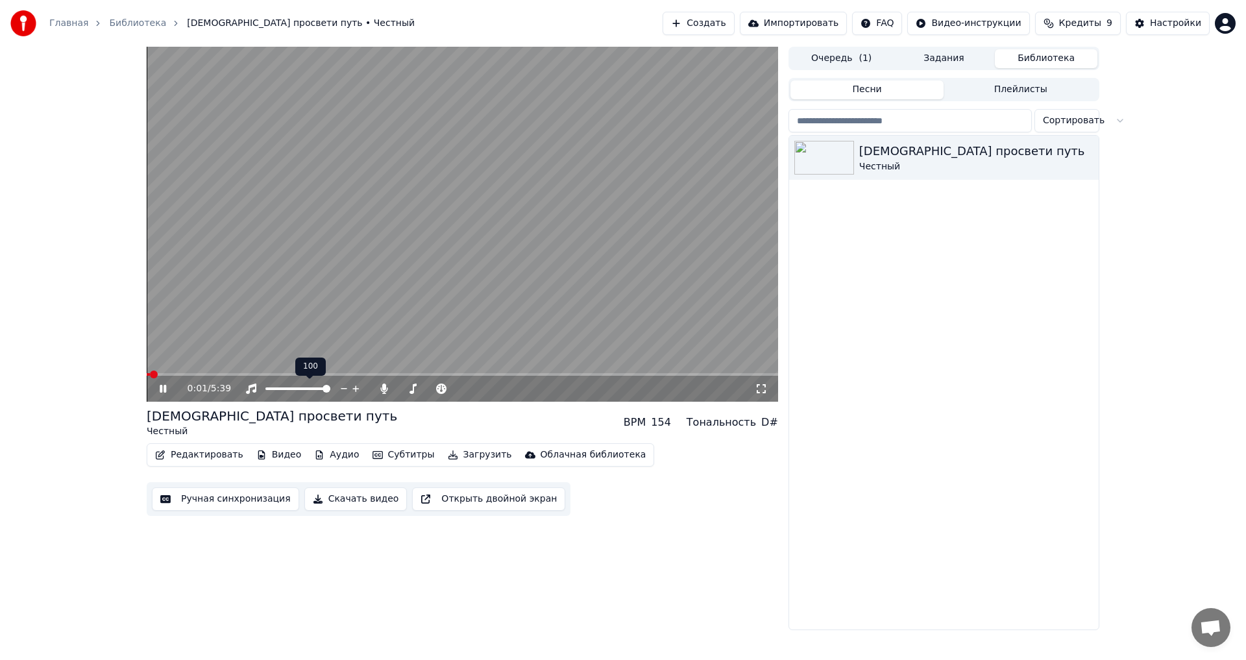 The height and width of the screenshot is (660, 1246). Describe the element at coordinates (770, 423) in the screenshot. I see `div: D#` at that location.